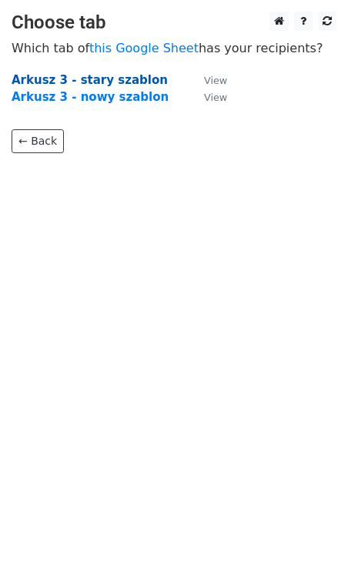 Image resolution: width=348 pixels, height=565 pixels. I want to click on a: Arkusz 3 - nowy szablon, so click(90, 97).